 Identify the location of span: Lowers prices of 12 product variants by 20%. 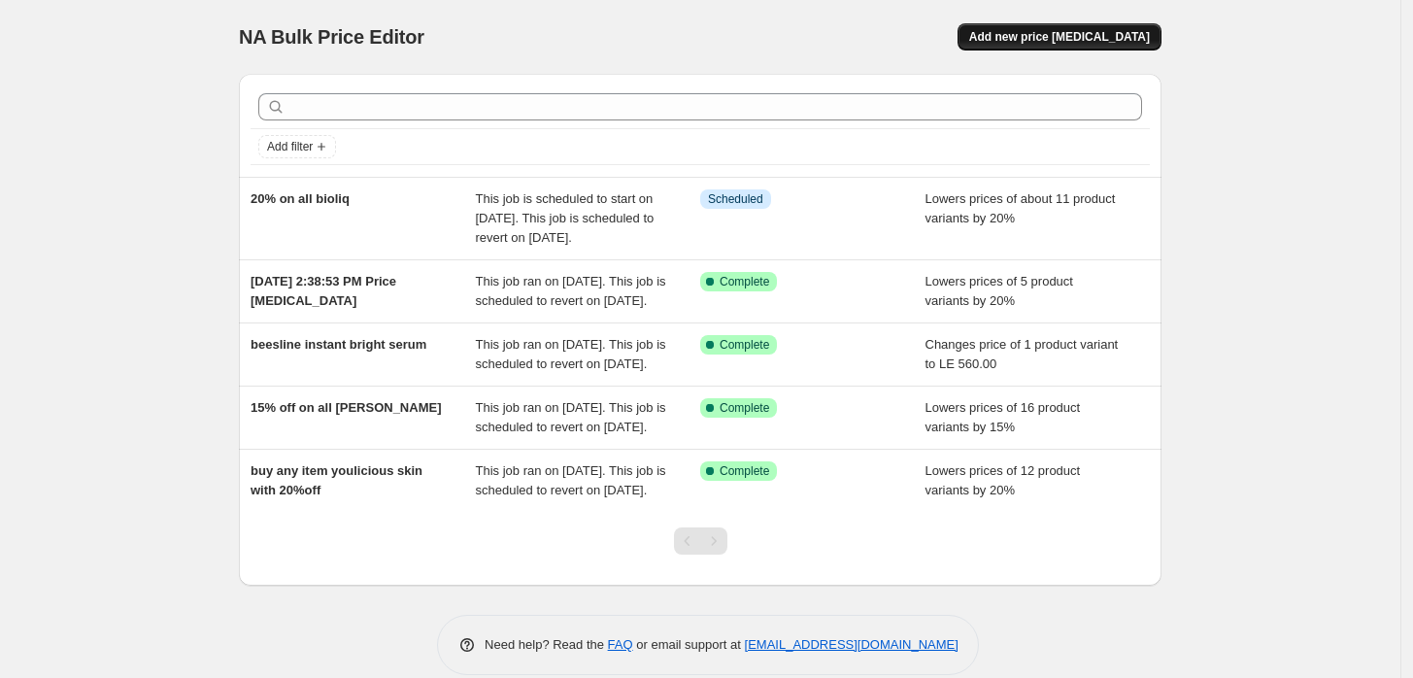
(1003, 480).